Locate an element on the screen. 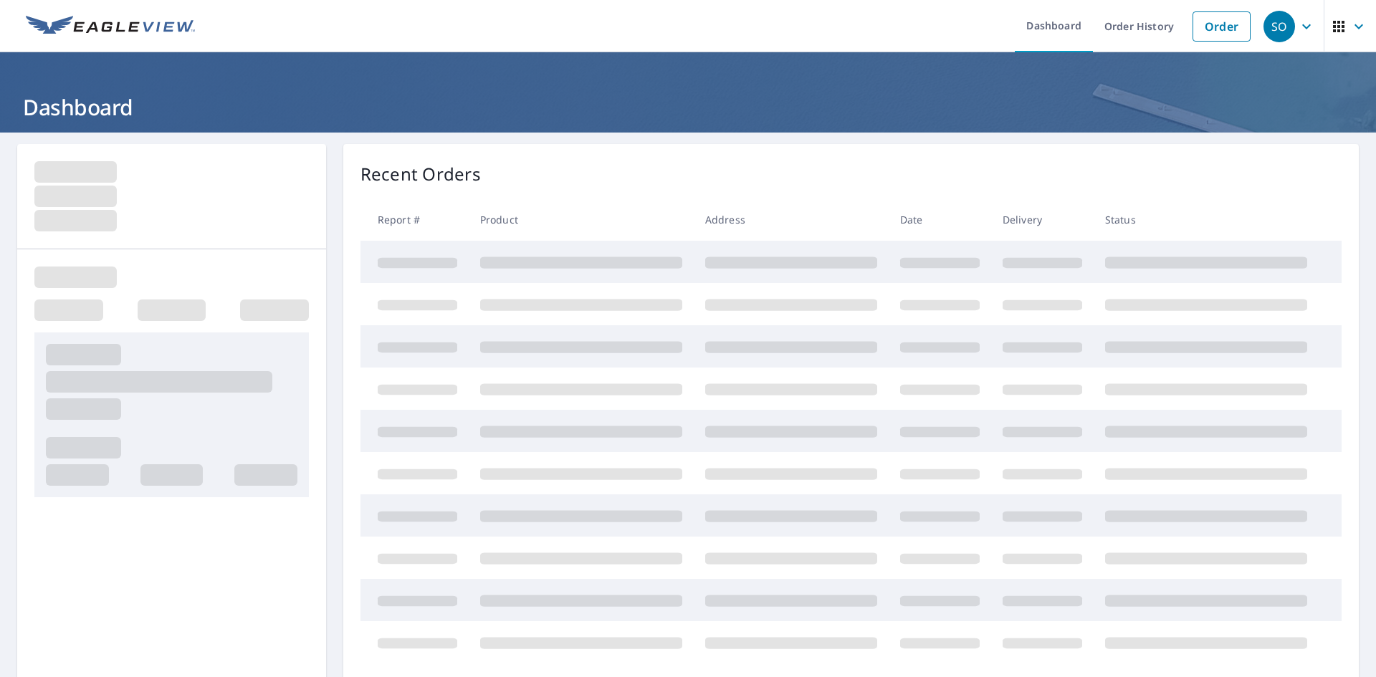 The height and width of the screenshot is (677, 1376). a: Order is located at coordinates (1221, 27).